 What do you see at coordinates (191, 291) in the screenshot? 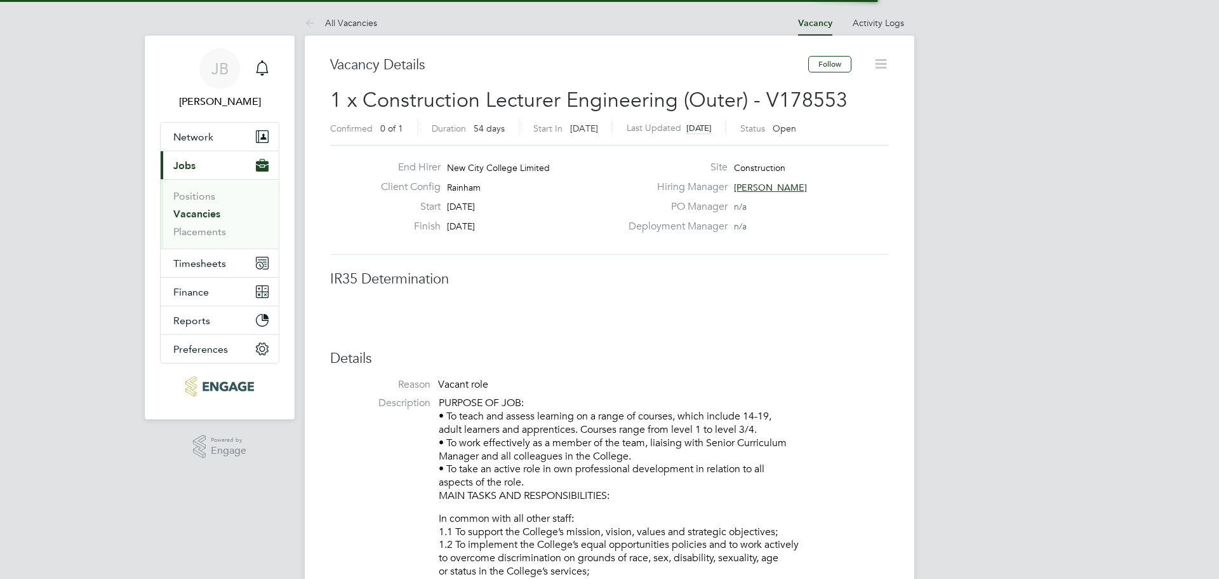
I see `span: Finance` at bounding box center [191, 291].